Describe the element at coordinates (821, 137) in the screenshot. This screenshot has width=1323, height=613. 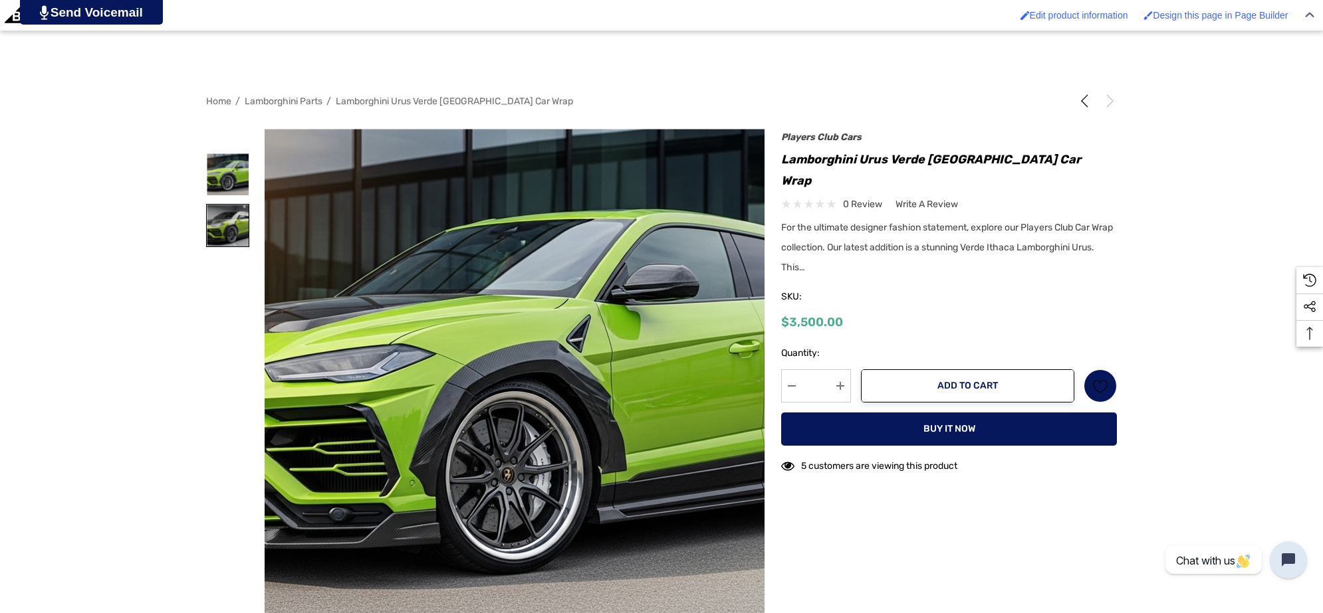
I see `a: Players Club Cars` at that location.